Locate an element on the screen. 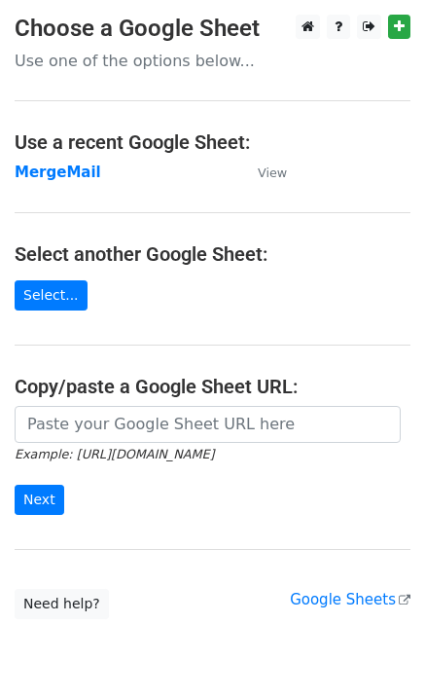 This screenshot has height=697, width=425. strong: MergeMail is located at coordinates (57, 172).